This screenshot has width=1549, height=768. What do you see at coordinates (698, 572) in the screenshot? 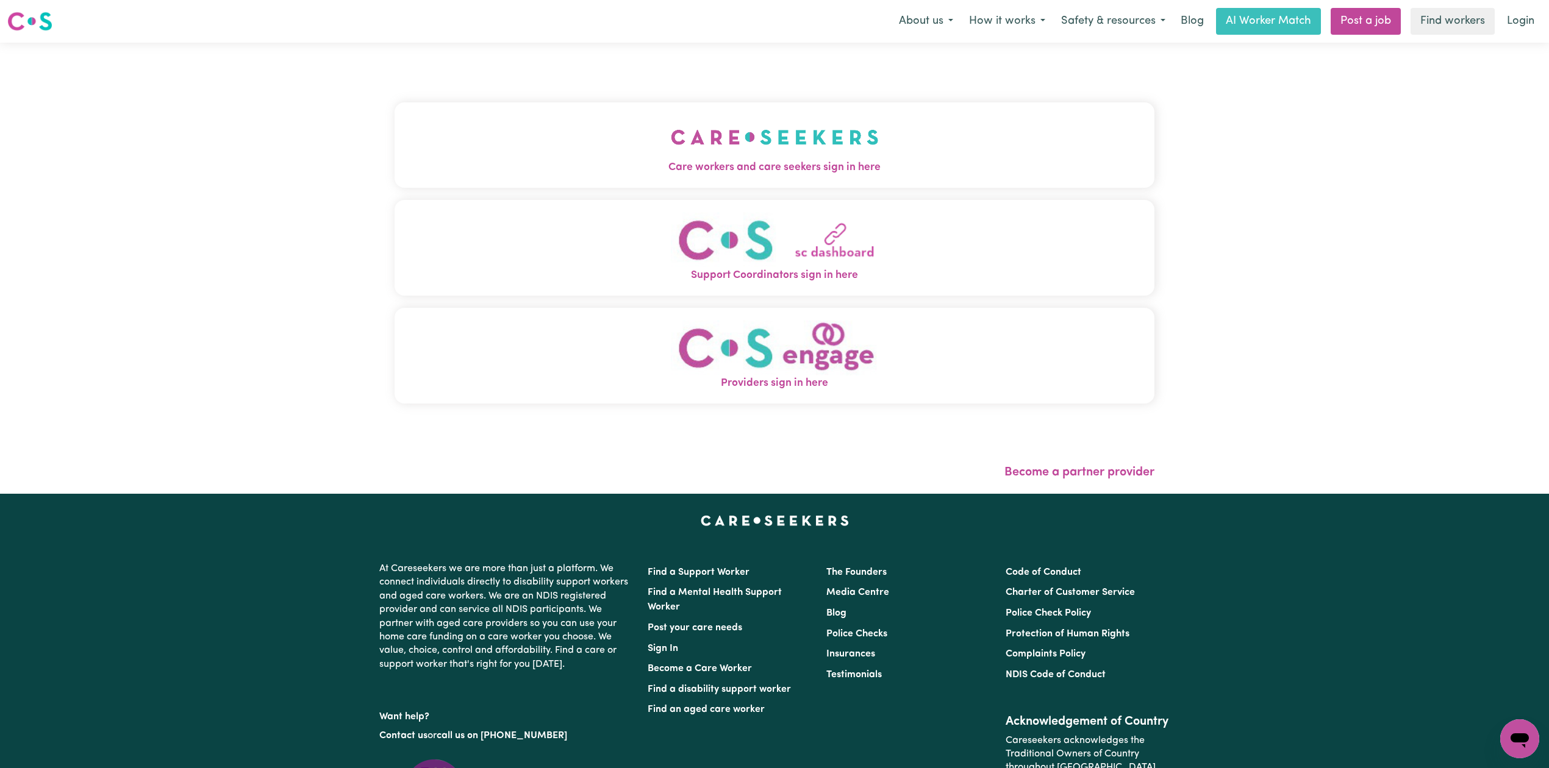
I see `a: Find a Support Worker` at bounding box center [698, 572].